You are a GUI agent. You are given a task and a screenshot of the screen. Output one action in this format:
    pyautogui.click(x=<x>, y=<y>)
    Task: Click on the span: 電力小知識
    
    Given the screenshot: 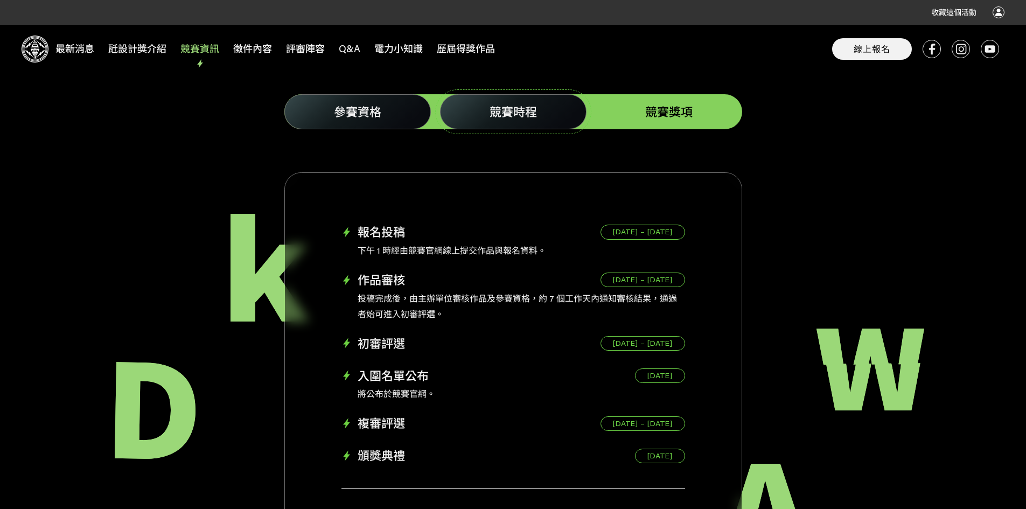 What is the action you would take?
    pyautogui.click(x=399, y=48)
    